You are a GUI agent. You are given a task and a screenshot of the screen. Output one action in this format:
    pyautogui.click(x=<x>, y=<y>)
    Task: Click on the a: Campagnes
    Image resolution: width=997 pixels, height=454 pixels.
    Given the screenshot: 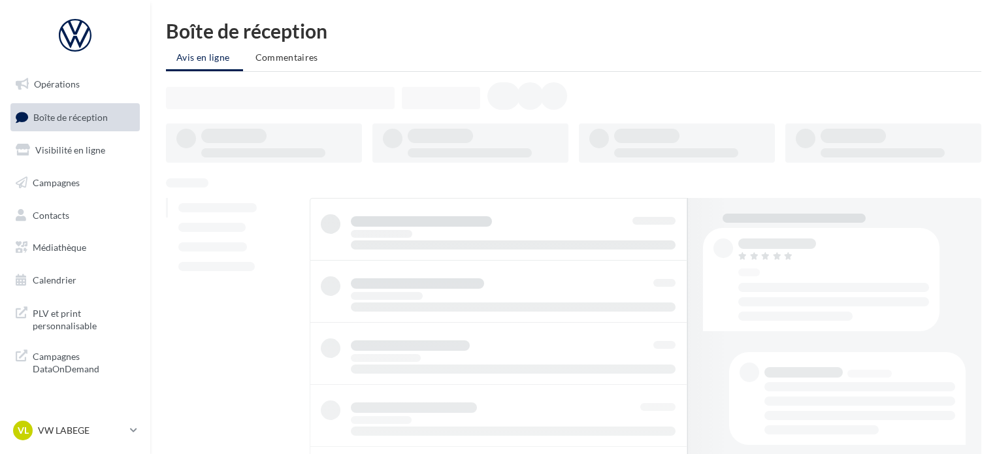 What is the action you would take?
    pyautogui.click(x=75, y=183)
    